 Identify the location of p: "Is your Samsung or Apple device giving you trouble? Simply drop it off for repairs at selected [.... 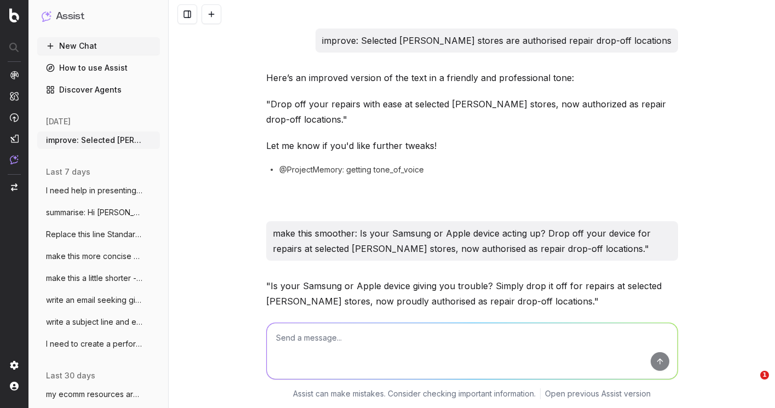
(472, 294).